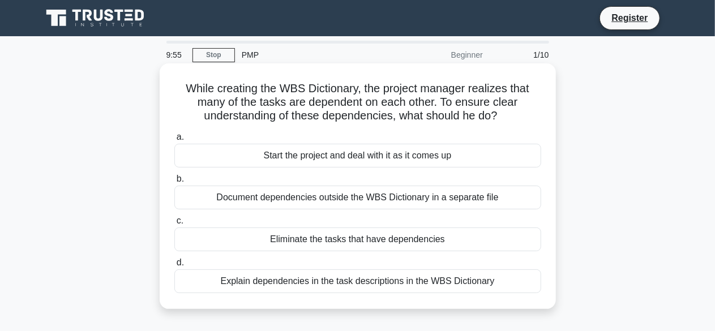 This screenshot has width=715, height=331. I want to click on div: Eliminate the tasks that have dependencies, so click(358, 239).